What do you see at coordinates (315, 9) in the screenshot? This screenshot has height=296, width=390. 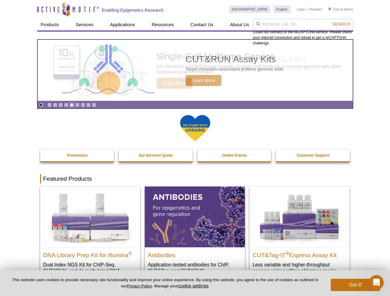 I see `a: Register` at bounding box center [315, 9].